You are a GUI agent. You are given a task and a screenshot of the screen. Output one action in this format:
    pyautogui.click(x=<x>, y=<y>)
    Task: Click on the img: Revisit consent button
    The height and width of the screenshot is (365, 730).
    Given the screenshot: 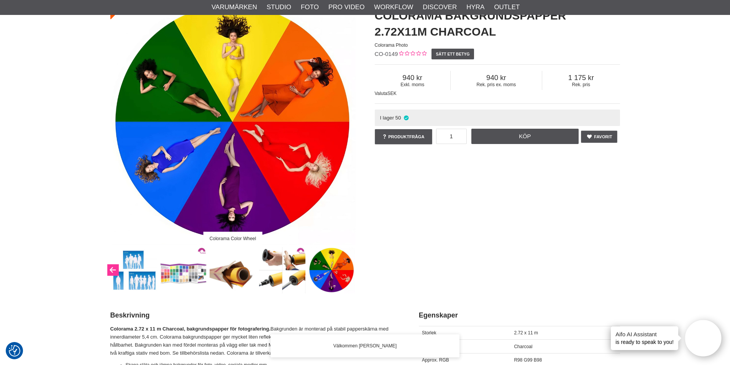 What is the action you would take?
    pyautogui.click(x=15, y=351)
    